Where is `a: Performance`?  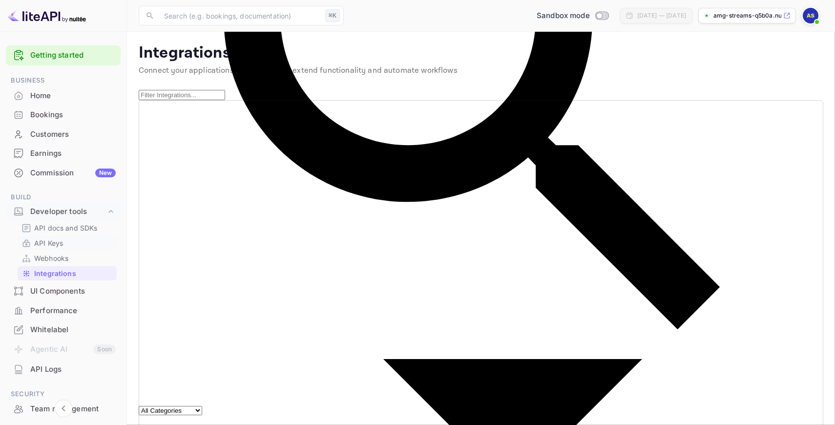
a: Performance is located at coordinates (63, 310).